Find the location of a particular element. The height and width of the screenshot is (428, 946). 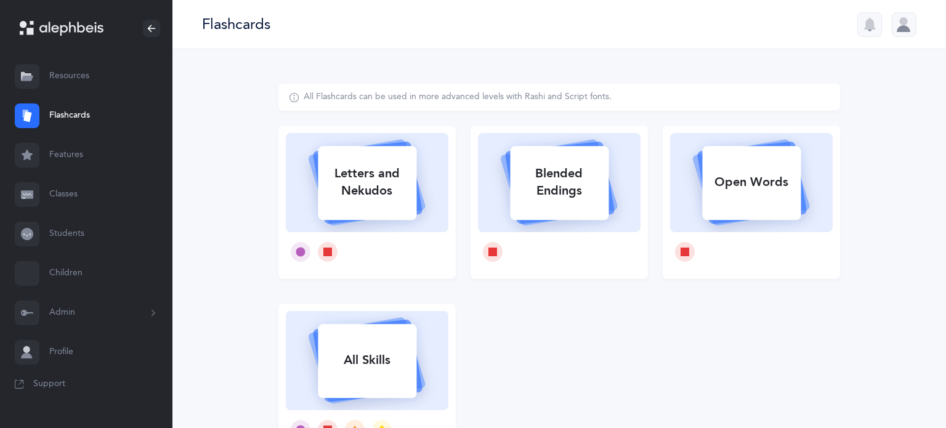

div: Letters and Nekudos is located at coordinates (367, 182).